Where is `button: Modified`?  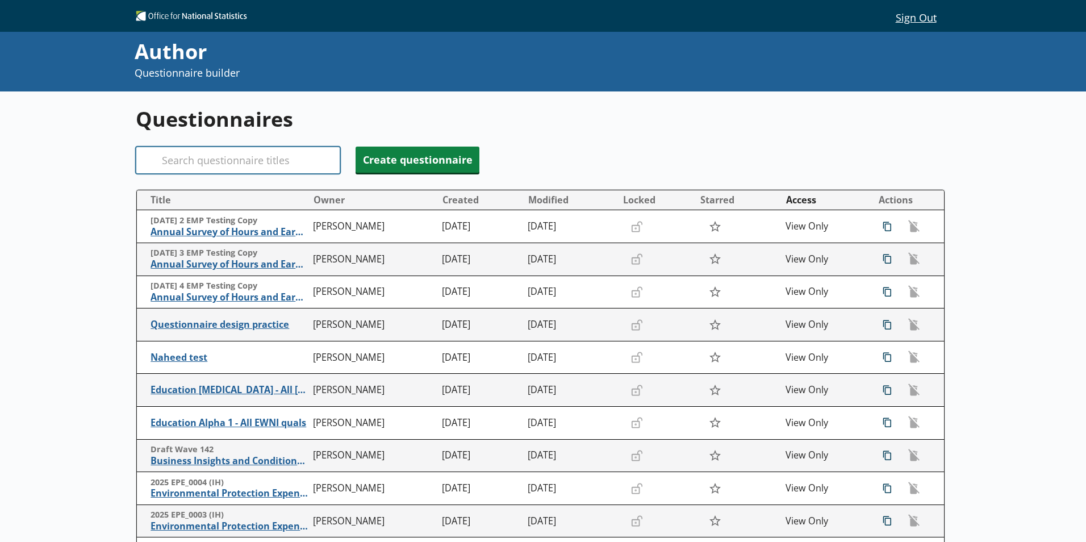
button: Modified is located at coordinates (570, 200).